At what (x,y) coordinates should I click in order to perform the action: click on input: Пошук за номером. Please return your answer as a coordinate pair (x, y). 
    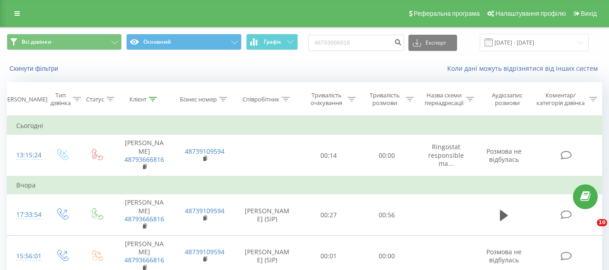
    Looking at the image, I should click on (356, 43).